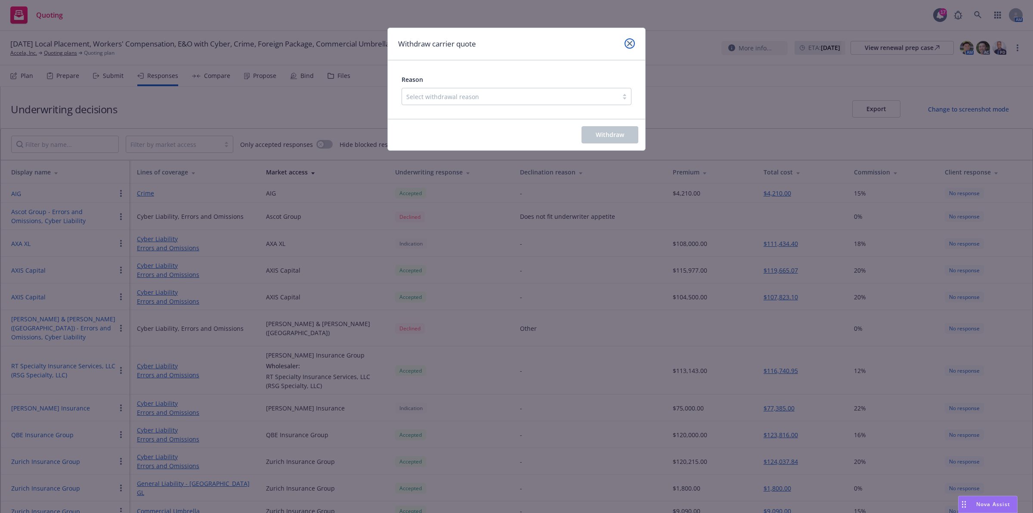 Image resolution: width=1033 pixels, height=513 pixels. I want to click on div: Drag to move, so click(964, 504).